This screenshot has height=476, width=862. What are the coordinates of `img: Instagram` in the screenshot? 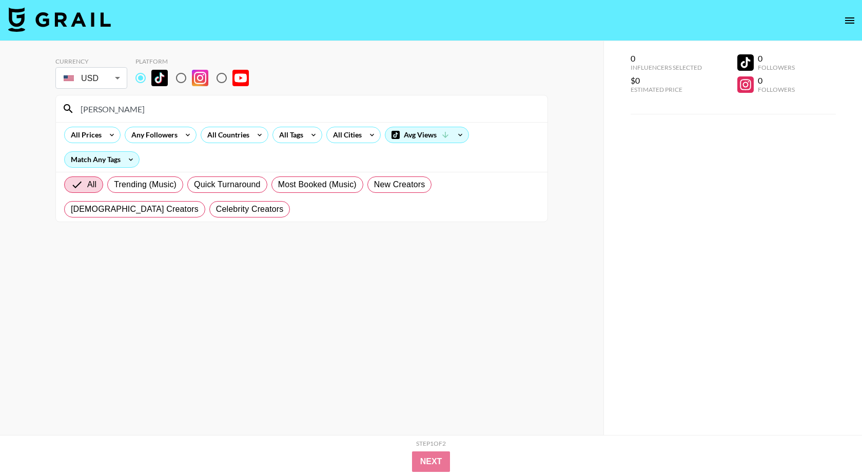 It's located at (200, 78).